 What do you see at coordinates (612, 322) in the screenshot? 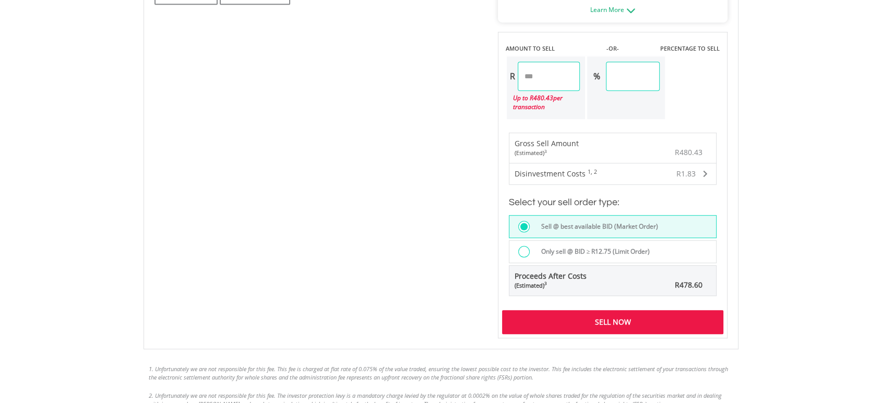
I see `div: Sell Now` at bounding box center [612, 322].